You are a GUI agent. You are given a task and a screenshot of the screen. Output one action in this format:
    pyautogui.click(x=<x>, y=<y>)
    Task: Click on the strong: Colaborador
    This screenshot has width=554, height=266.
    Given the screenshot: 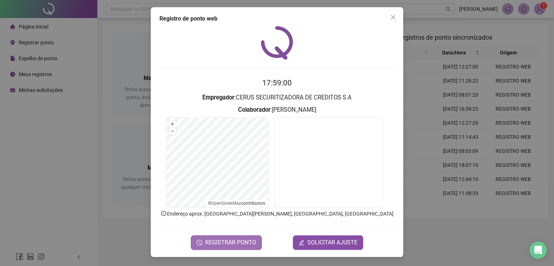 What is the action you would take?
    pyautogui.click(x=254, y=110)
    